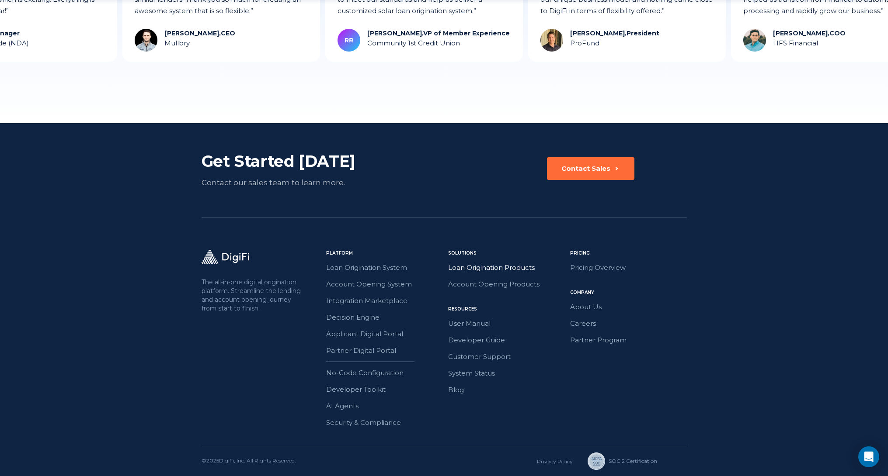 The height and width of the screenshot is (476, 888). Describe the element at coordinates (628, 268) in the screenshot. I see `a: Pricing Overview` at that location.